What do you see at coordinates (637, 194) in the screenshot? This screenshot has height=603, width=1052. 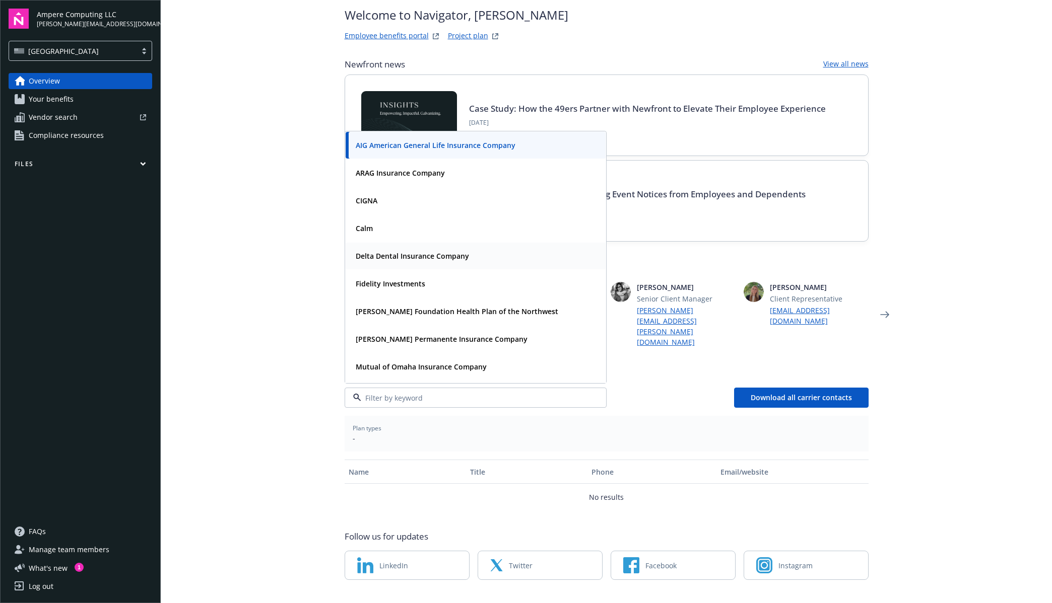 I see `a: COBRA High Five Part V: Qualifying Event Notices from Employees and Dependents` at bounding box center [637, 194].